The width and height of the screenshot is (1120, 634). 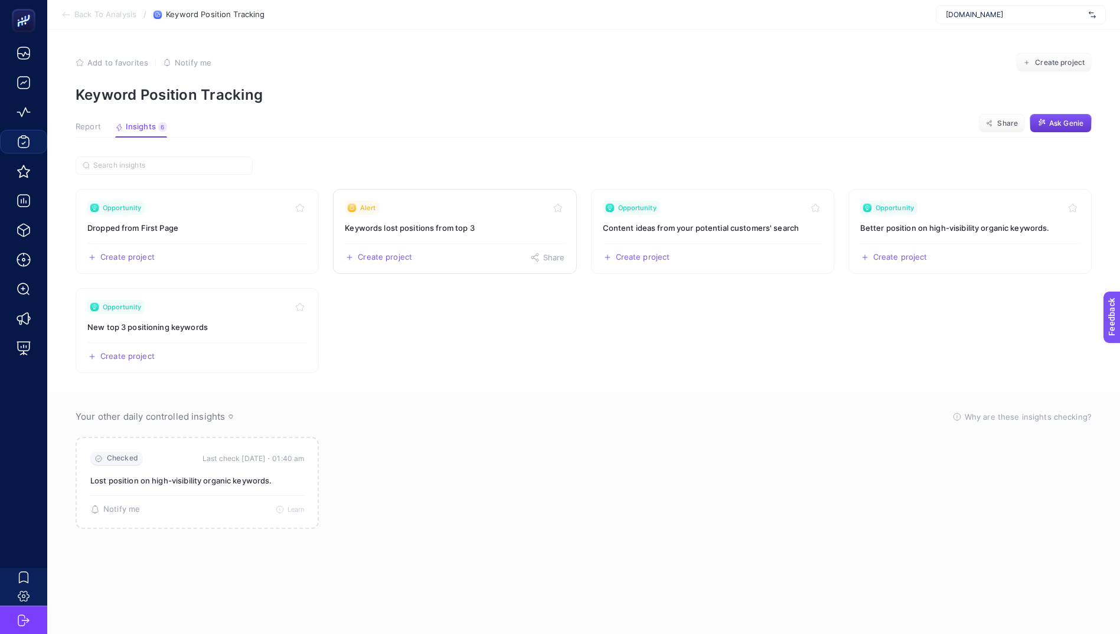 What do you see at coordinates (140, 127) in the screenshot?
I see `span: Insights` at bounding box center [140, 127].